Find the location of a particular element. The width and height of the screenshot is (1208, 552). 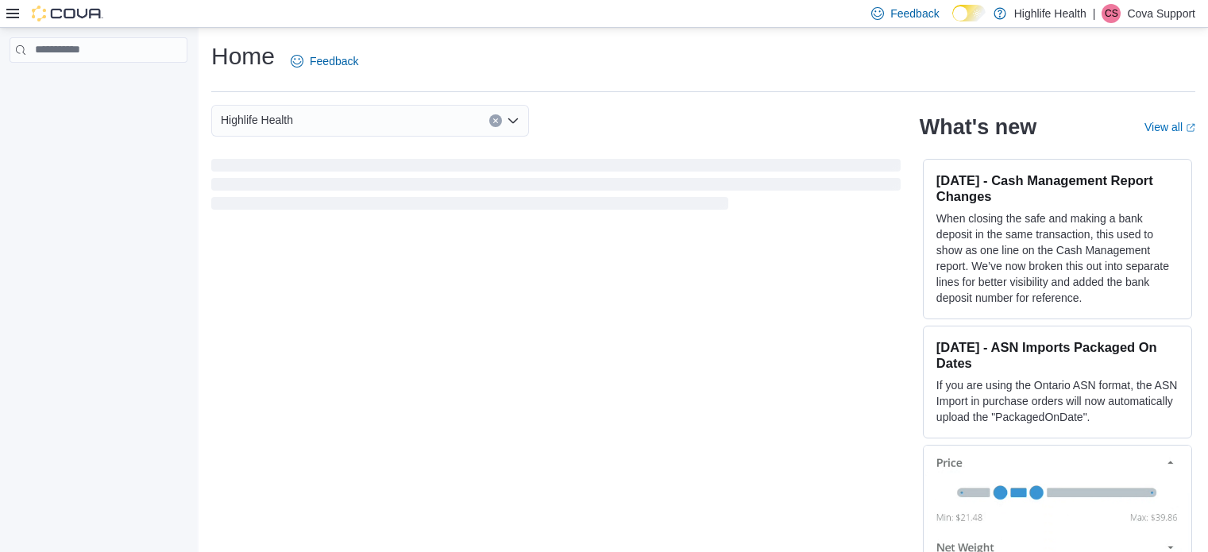

div: Cova Support is located at coordinates (1112, 14).